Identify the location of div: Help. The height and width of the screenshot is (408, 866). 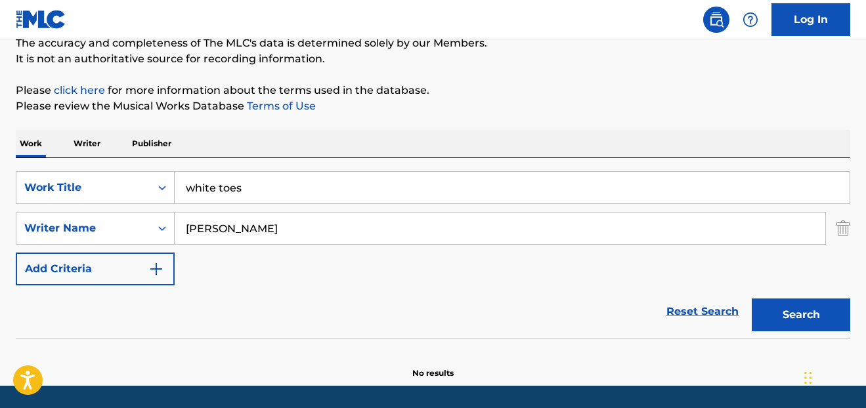
(750, 20).